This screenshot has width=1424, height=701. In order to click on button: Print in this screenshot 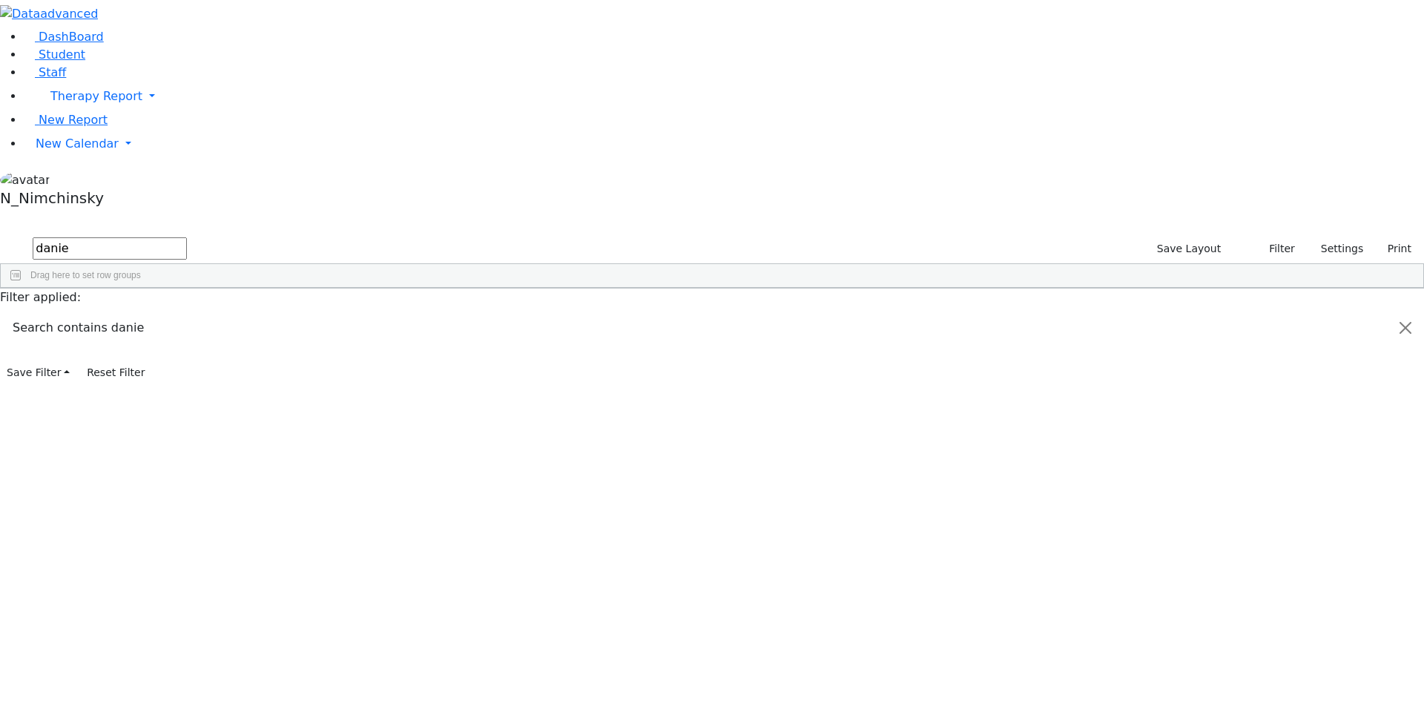, I will do `click(1393, 248)`.